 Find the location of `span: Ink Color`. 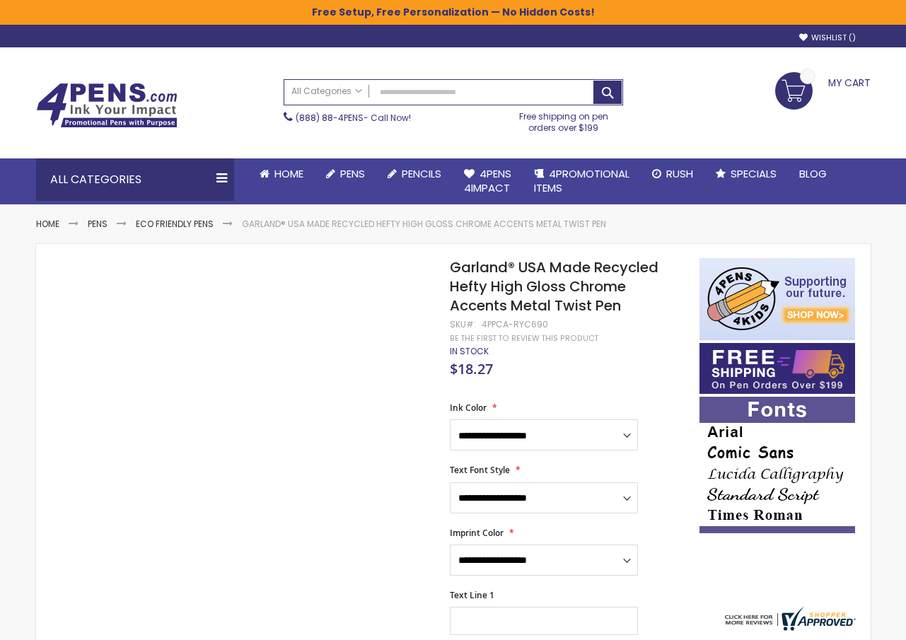

span: Ink Color is located at coordinates (468, 408).